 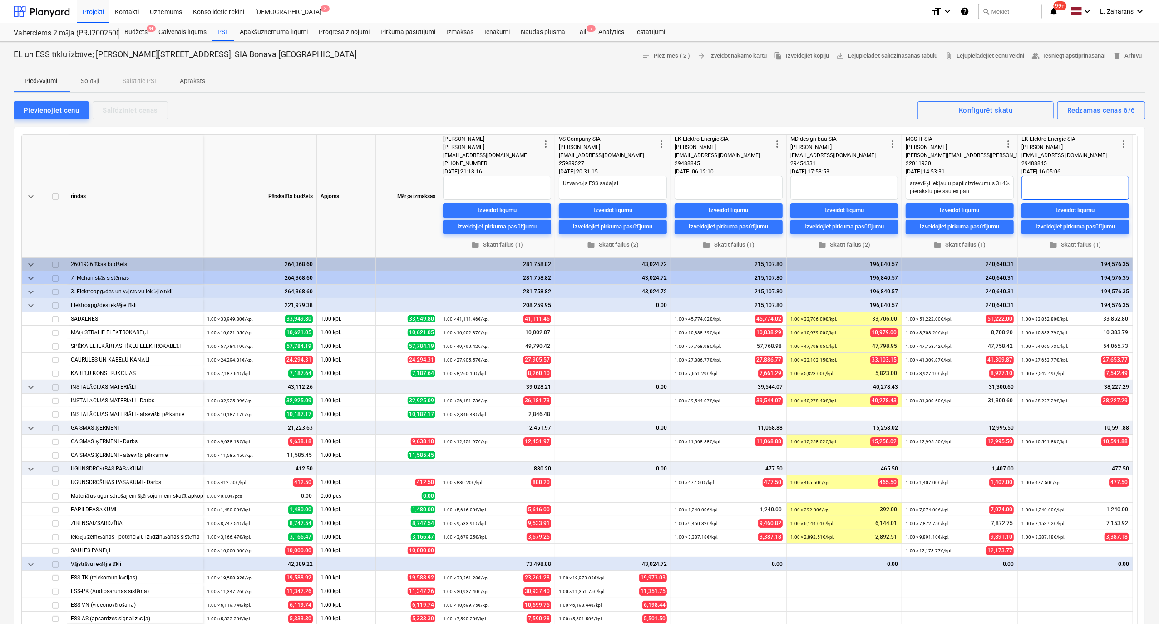 I want to click on span: Lejupielādēt salīdzināšanas tabulu, so click(x=887, y=56).